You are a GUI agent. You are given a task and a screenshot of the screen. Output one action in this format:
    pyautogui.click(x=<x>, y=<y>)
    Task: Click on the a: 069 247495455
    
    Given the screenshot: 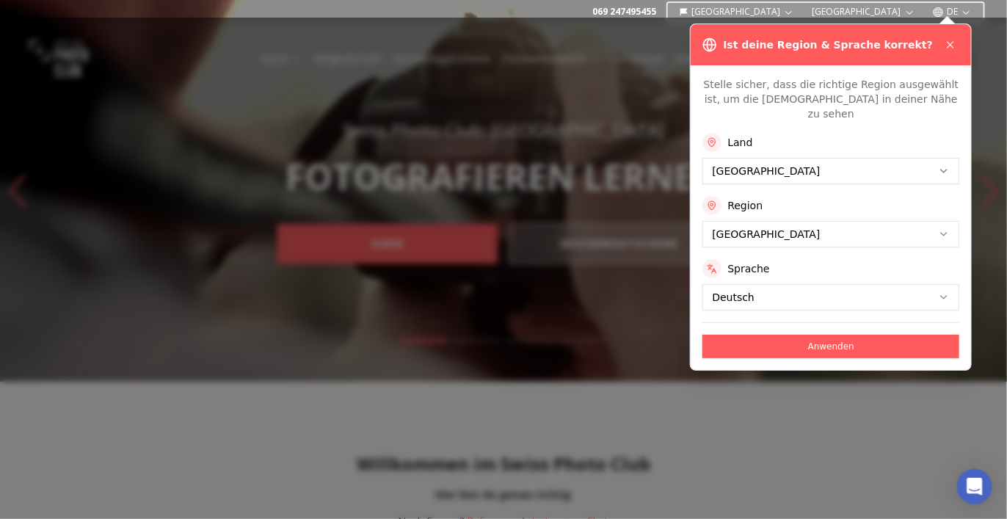 What is the action you would take?
    pyautogui.click(x=624, y=12)
    